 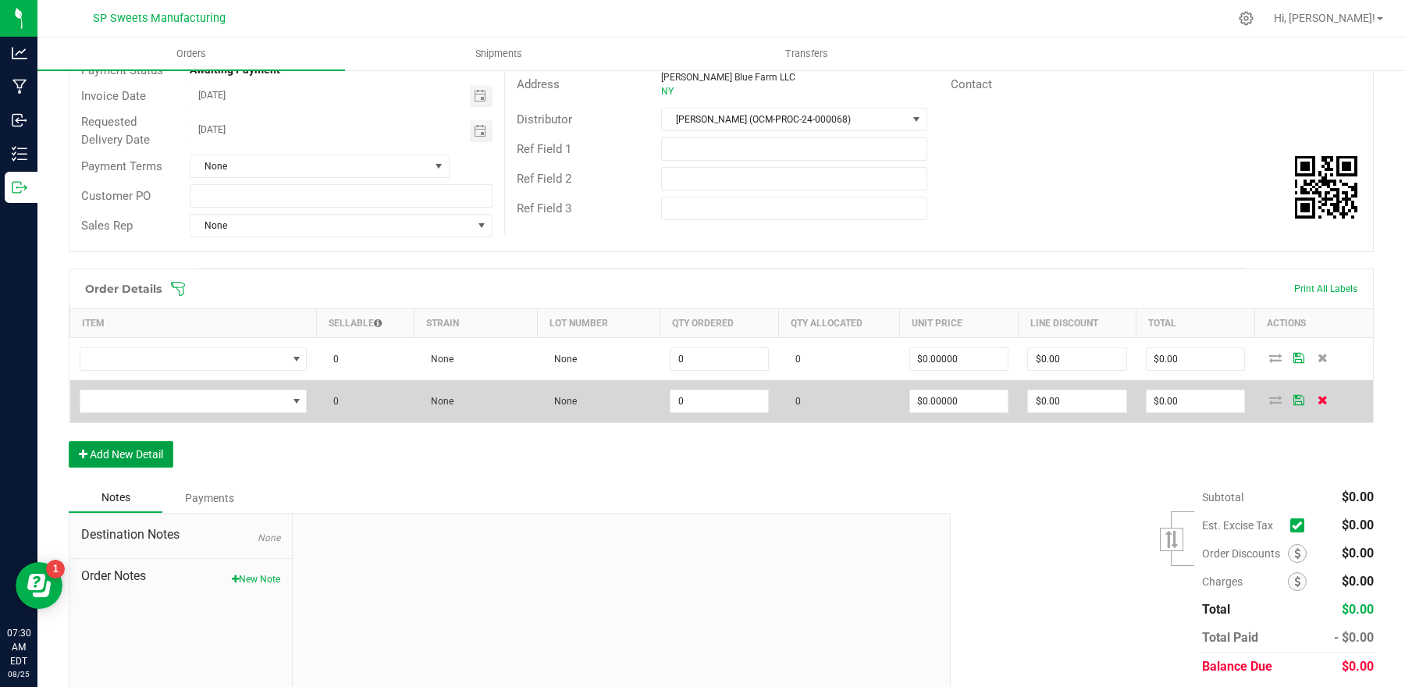 What do you see at coordinates (159, 18) in the screenshot?
I see `span: SP Sweets Manufacturing` at bounding box center [159, 18].